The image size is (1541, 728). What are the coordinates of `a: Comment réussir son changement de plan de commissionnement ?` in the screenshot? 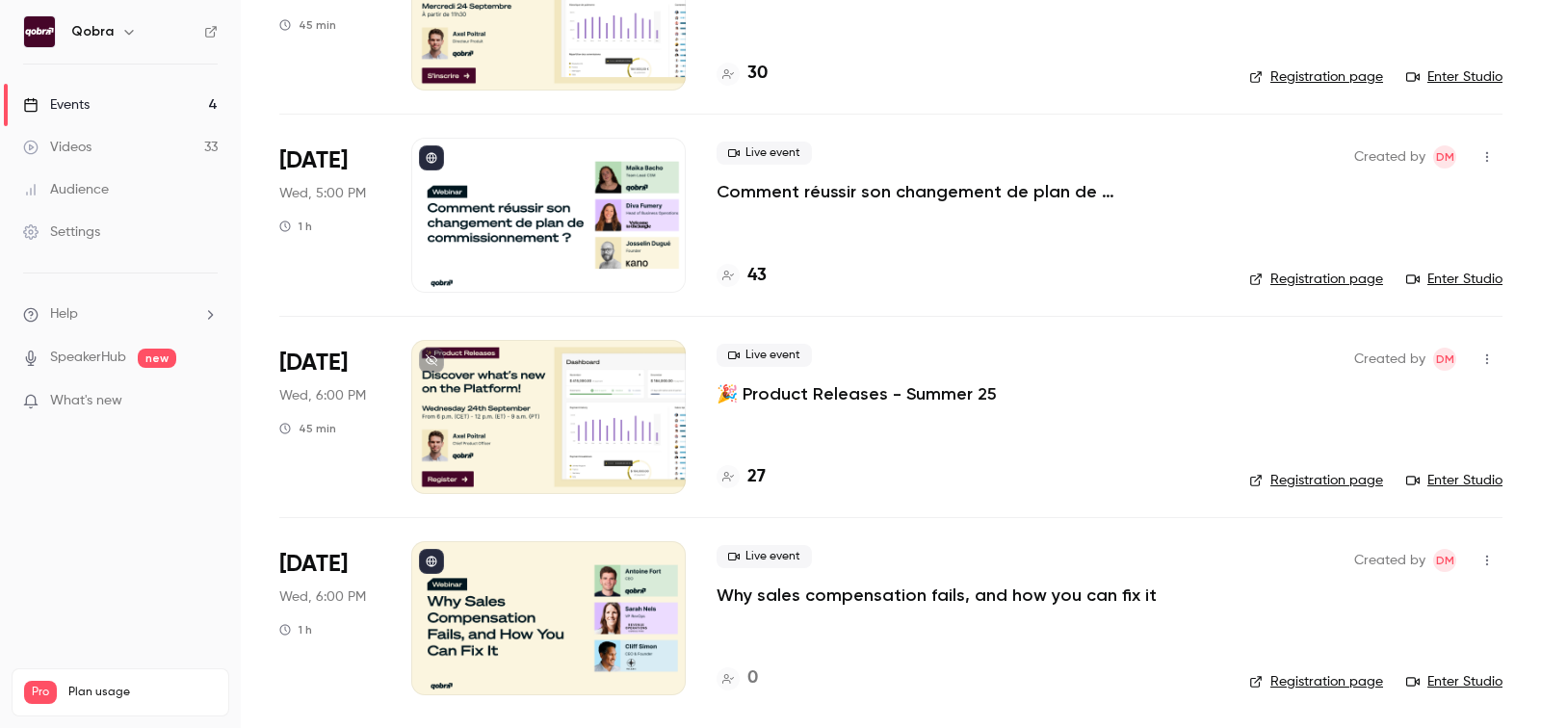 It's located at (967, 192).